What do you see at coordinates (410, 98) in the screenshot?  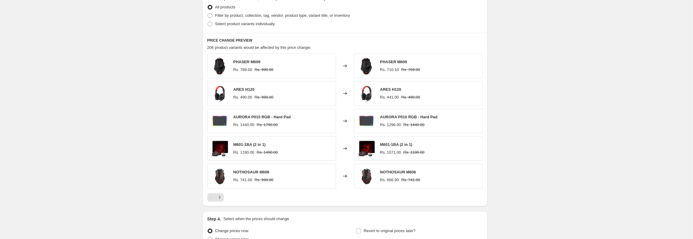 I see `strike: Rs. 490.00` at bounding box center [410, 98].